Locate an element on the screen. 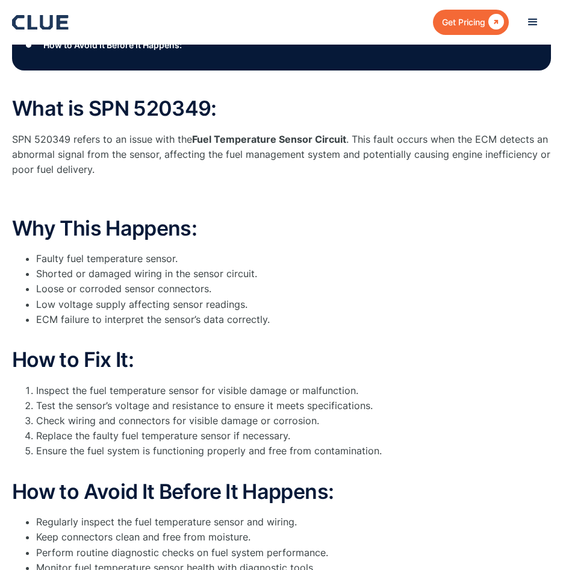 The image size is (563, 570). h2: Why This Happens: is located at coordinates (281, 228).